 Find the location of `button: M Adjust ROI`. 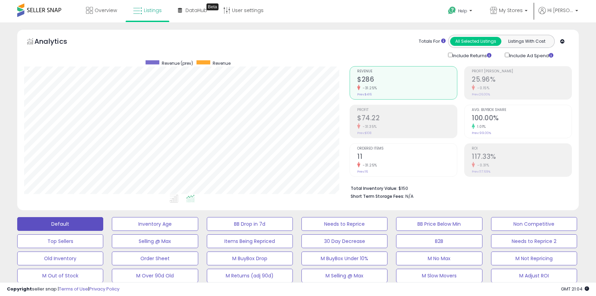

button: M Adjust ROI is located at coordinates (534, 275).